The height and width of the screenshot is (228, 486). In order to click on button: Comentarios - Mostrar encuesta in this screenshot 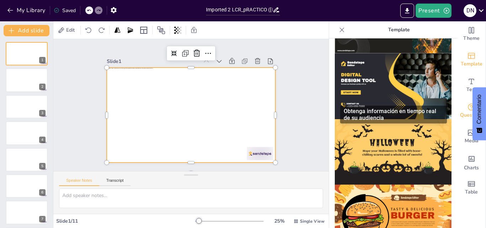, I will do `click(479, 114)`.